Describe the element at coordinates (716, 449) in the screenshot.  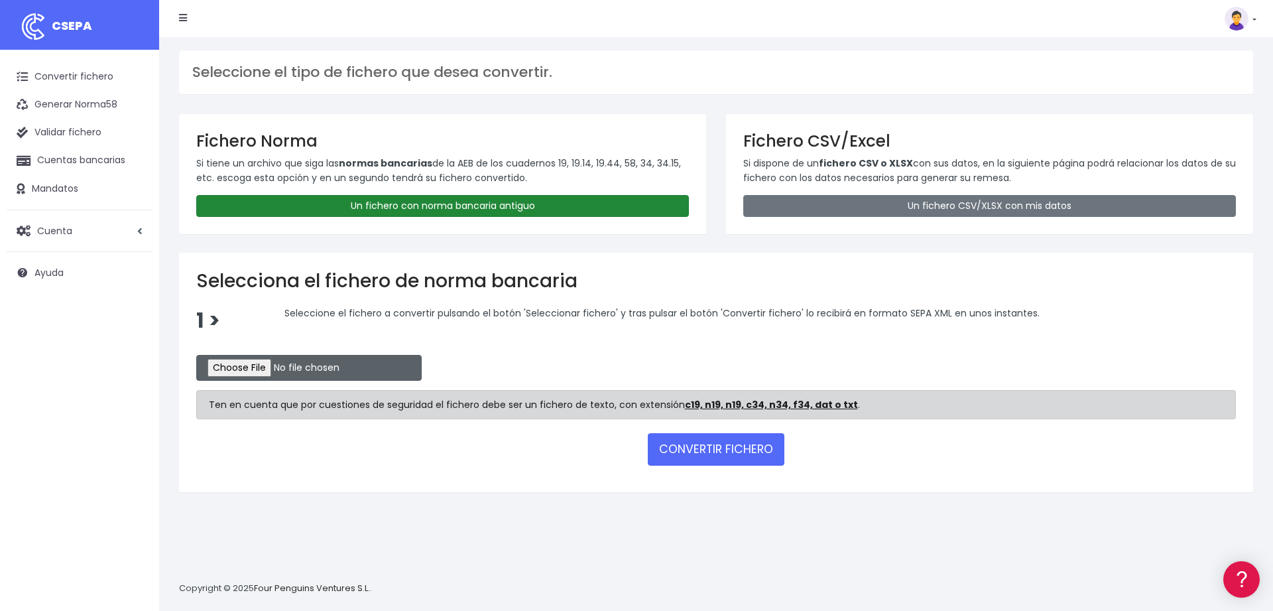
I see `button: CONVERTIR FICHERO` at that location.